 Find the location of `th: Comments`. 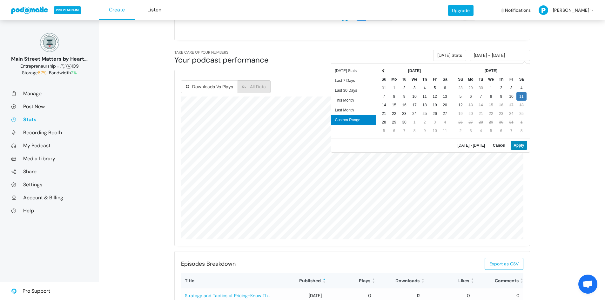

th: Comments is located at coordinates (498, 281).